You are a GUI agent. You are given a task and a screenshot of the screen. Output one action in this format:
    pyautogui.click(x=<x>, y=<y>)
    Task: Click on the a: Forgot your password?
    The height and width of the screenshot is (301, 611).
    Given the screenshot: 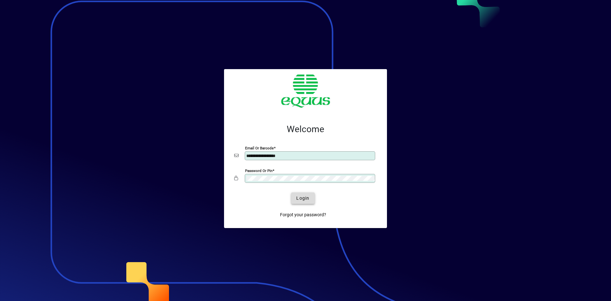 What is the action you would take?
    pyautogui.click(x=303, y=214)
    